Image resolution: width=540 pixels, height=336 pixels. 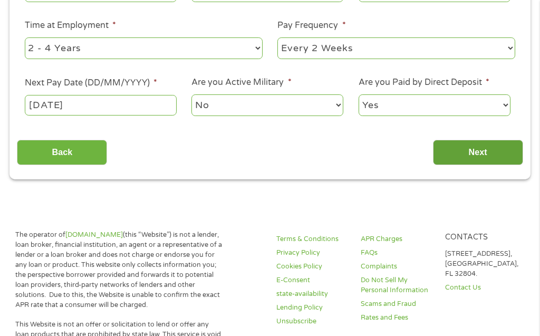 I want to click on a: Unsubscribe, so click(x=312, y=321).